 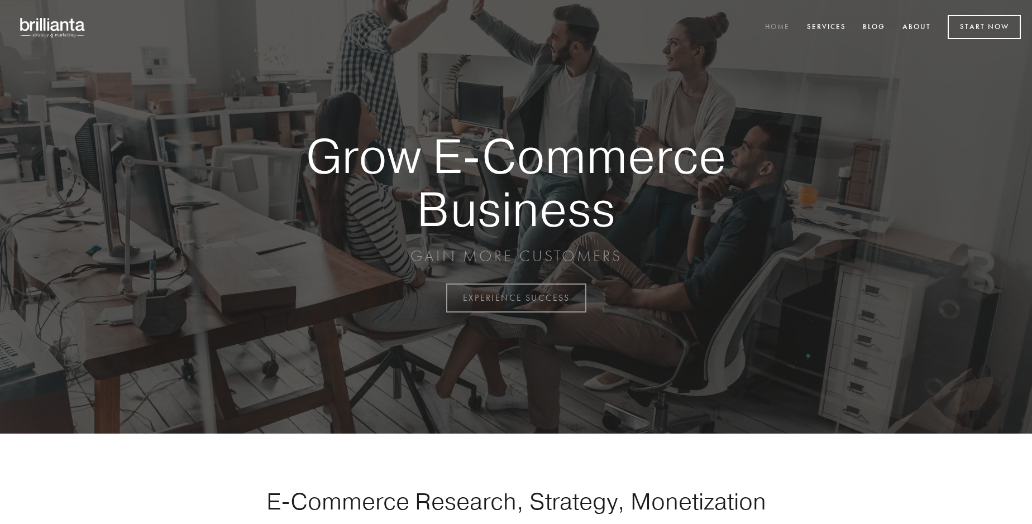 What do you see at coordinates (516, 182) in the screenshot?
I see `strong: Grow E-Commerce Business` at bounding box center [516, 182].